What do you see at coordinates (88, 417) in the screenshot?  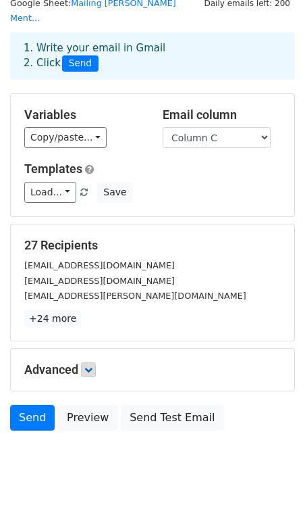 I see `a: Preview` at bounding box center [88, 417].